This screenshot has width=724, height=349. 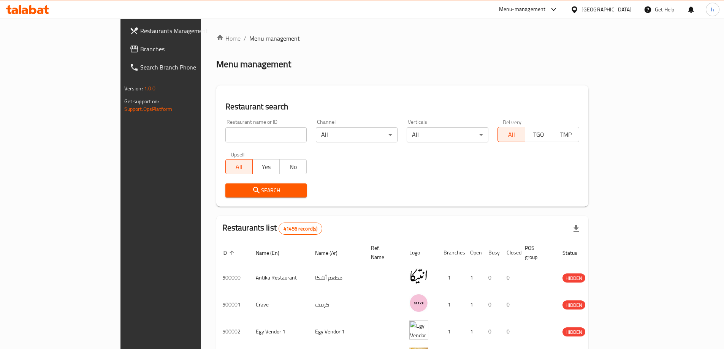 What do you see at coordinates (536, 253) in the screenshot?
I see `span: POS group` at bounding box center [536, 253].